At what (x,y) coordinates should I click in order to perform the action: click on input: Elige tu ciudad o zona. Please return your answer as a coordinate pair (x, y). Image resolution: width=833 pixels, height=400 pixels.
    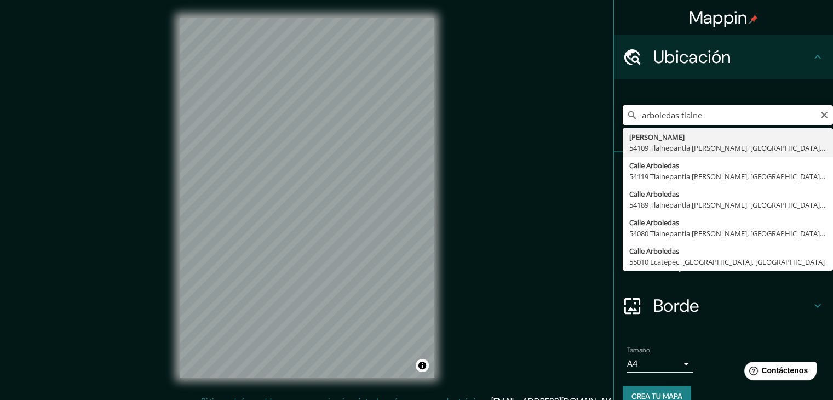
    Looking at the image, I should click on (728, 115).